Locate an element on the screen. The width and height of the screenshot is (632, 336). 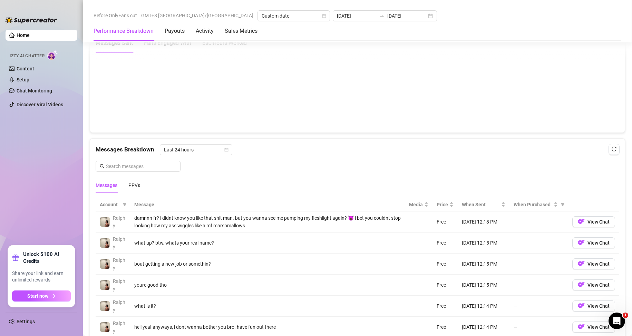
a: Settings is located at coordinates (26, 322).